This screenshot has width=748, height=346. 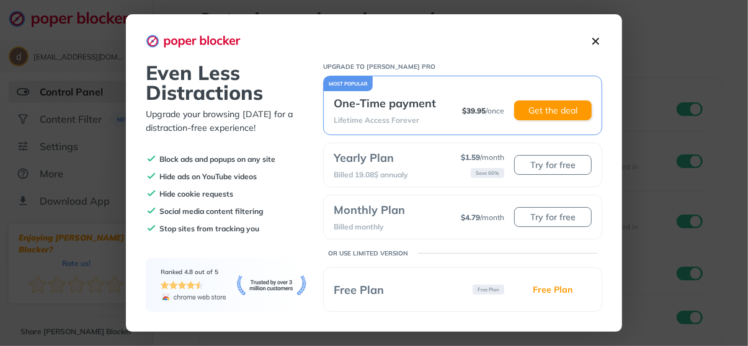 I want to click on img: half-star, so click(x=200, y=285).